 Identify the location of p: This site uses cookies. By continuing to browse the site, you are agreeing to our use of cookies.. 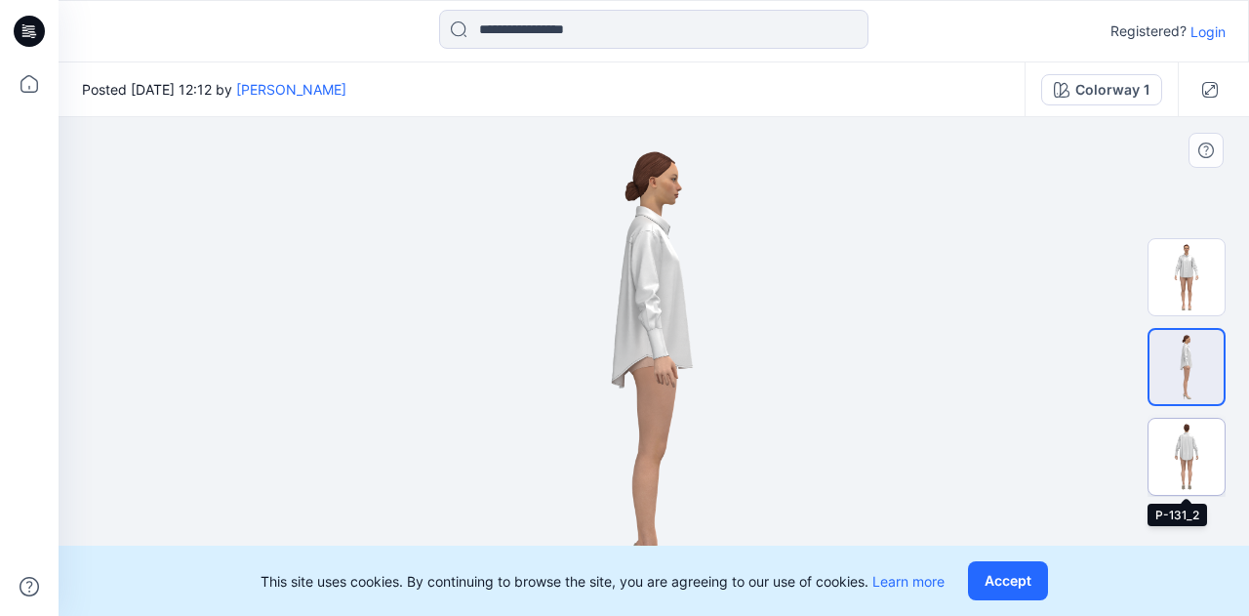
(602, 581).